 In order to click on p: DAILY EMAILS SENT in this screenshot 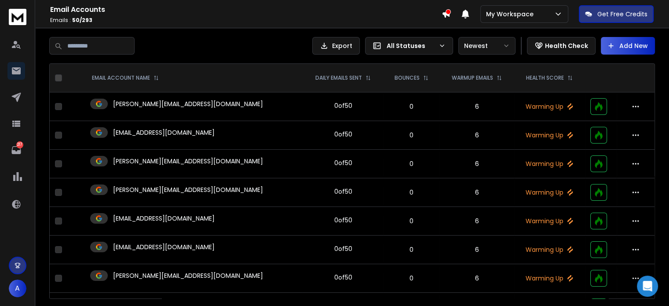, I will do `click(339, 78)`.